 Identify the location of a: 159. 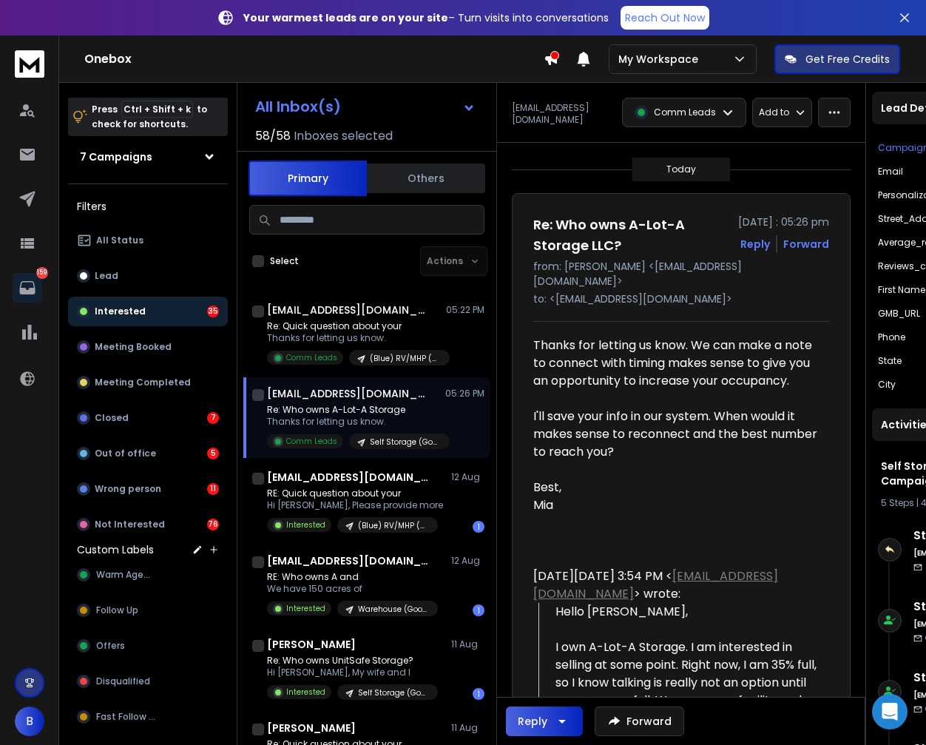
(27, 288).